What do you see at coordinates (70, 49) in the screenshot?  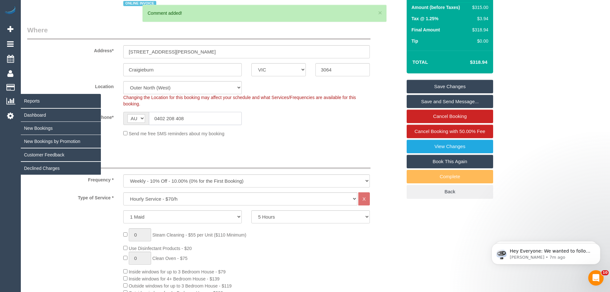 I see `label: Address*` at bounding box center [70, 49].